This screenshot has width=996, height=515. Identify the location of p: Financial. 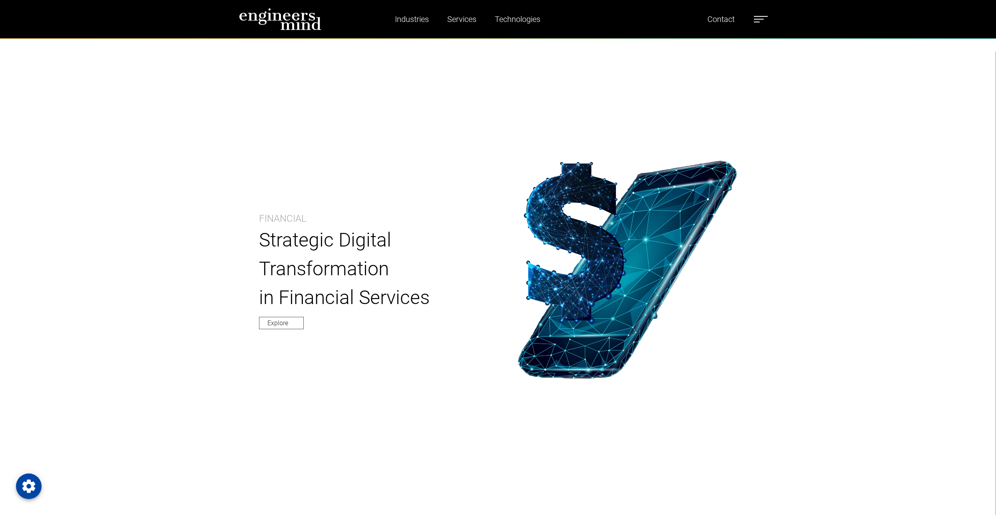
(283, 219).